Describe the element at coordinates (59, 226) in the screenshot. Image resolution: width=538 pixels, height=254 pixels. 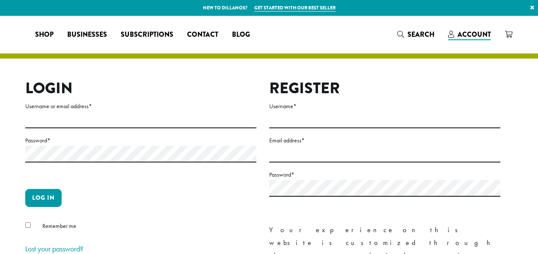
I see `span: Remember me` at that location.